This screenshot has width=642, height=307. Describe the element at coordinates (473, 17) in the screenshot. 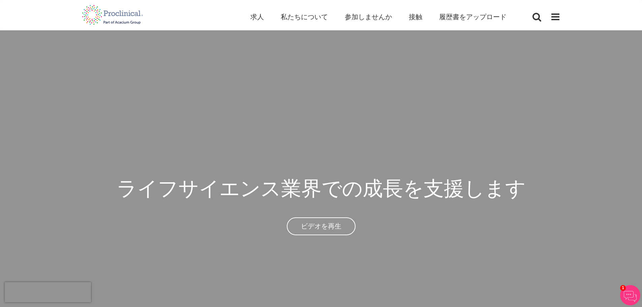

I see `a: 履歴書をアップロード` at that location.